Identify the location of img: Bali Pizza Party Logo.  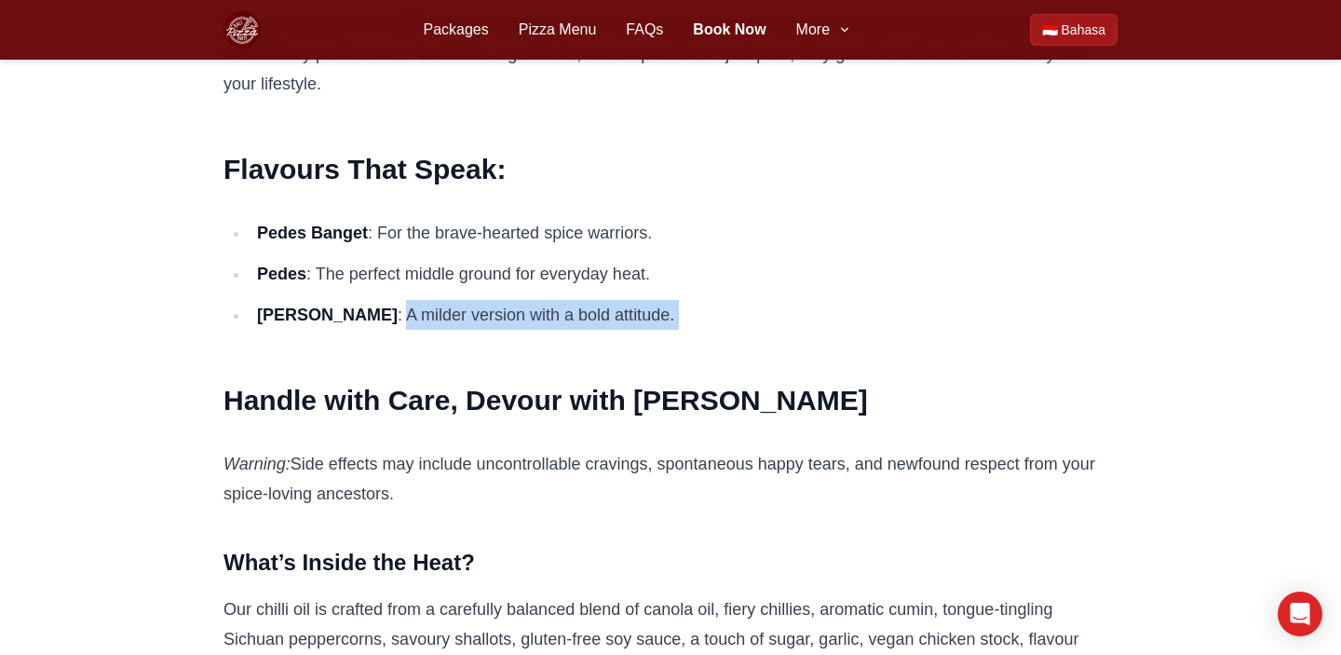
(242, 30).